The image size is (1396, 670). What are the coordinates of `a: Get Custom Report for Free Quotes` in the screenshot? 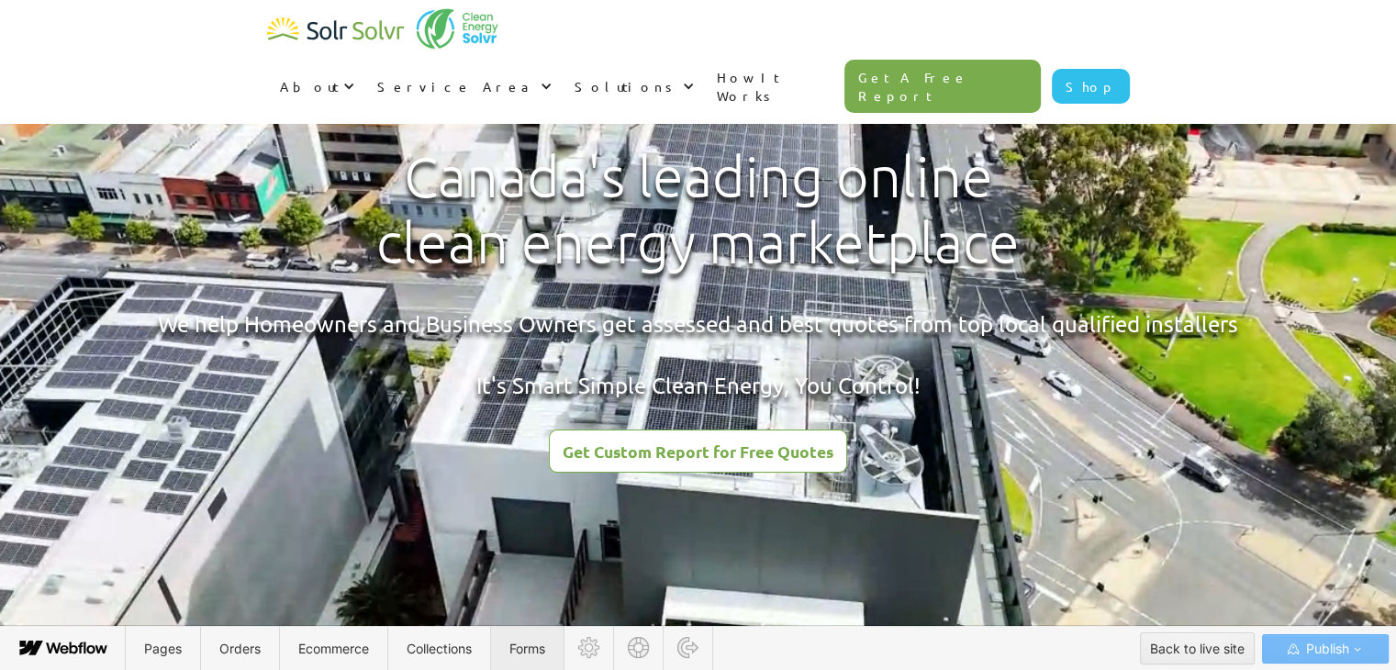 It's located at (697, 451).